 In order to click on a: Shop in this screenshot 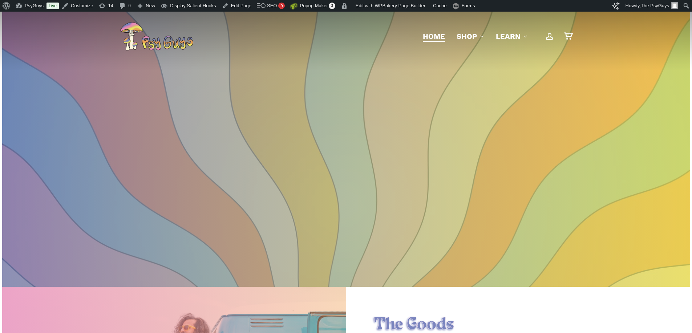, I will do `click(471, 36)`.